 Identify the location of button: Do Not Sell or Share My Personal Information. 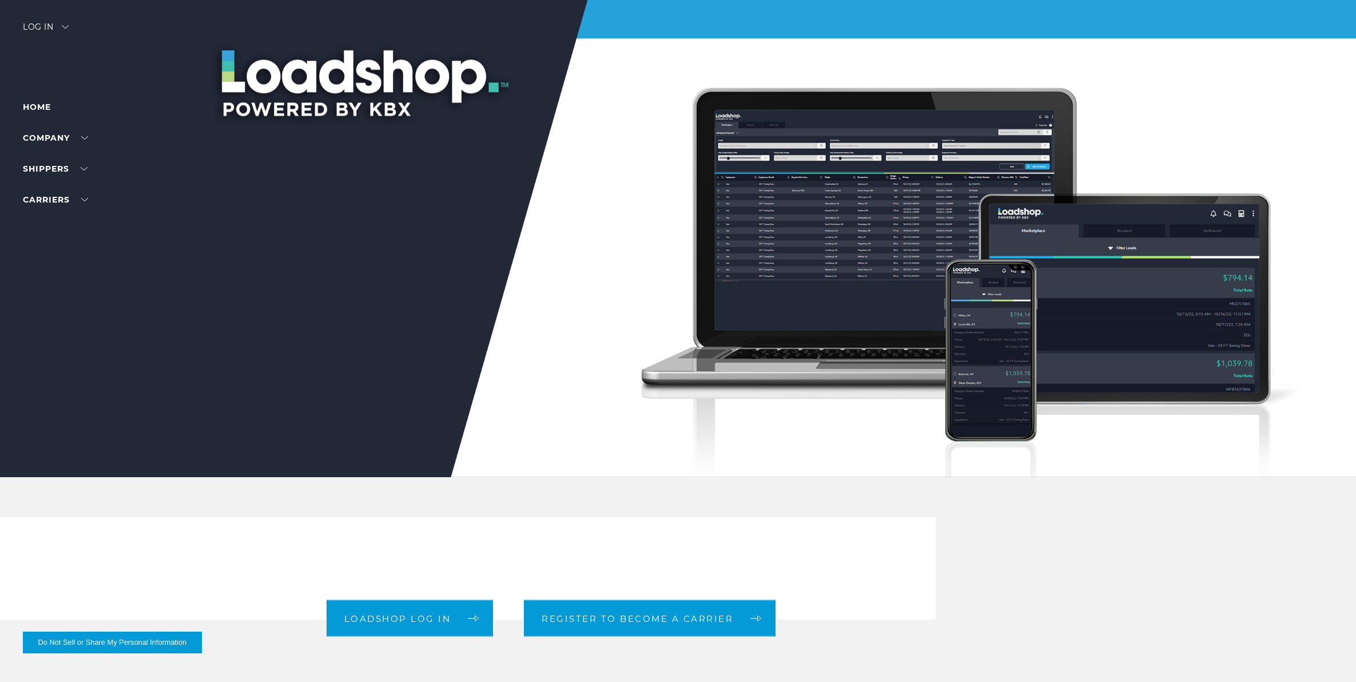
(112, 642).